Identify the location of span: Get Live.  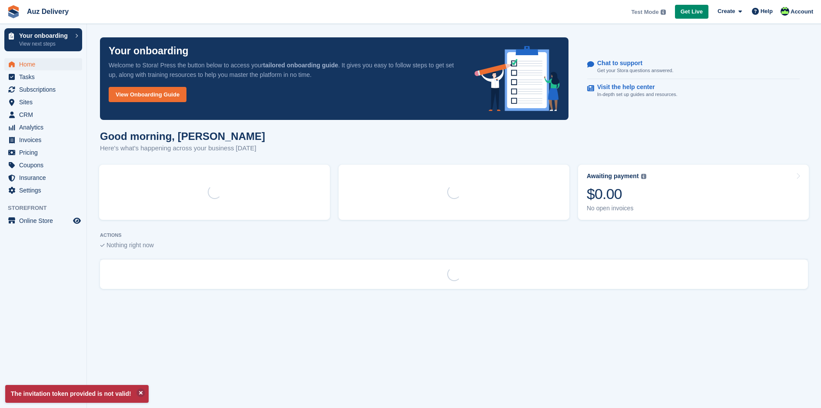
(691, 12).